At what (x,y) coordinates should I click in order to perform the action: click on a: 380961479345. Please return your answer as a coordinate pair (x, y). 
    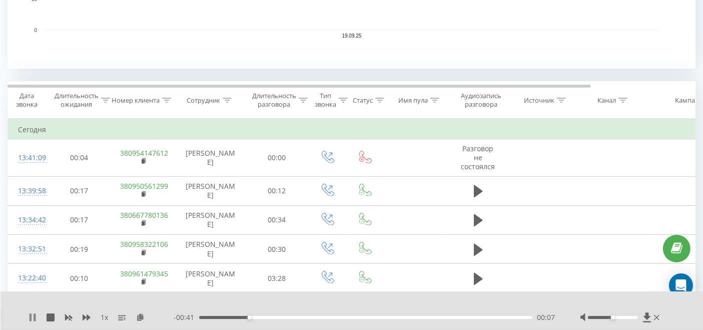
    Looking at the image, I should click on (145, 273).